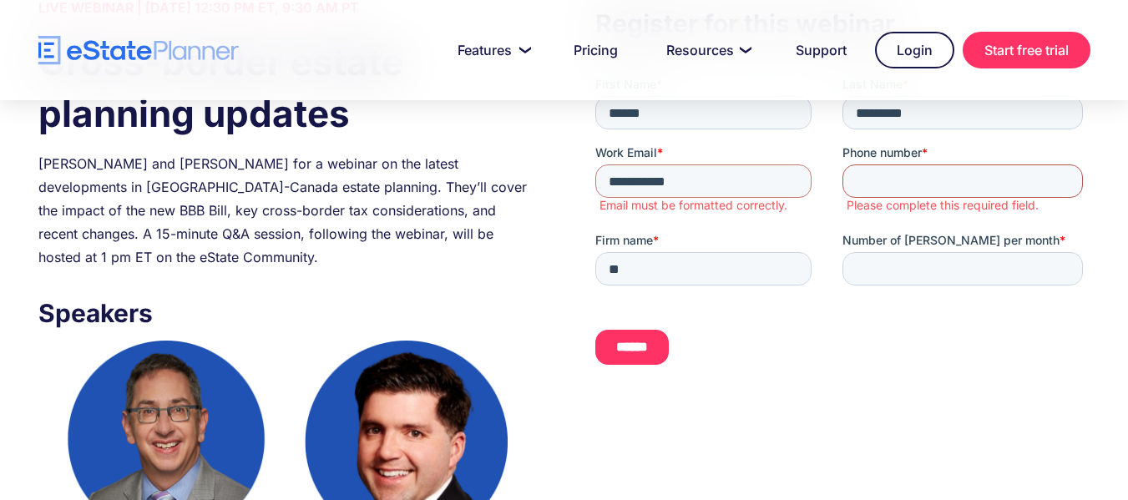 The image size is (1128, 500). Describe the element at coordinates (491, 50) in the screenshot. I see `a: Features` at that location.